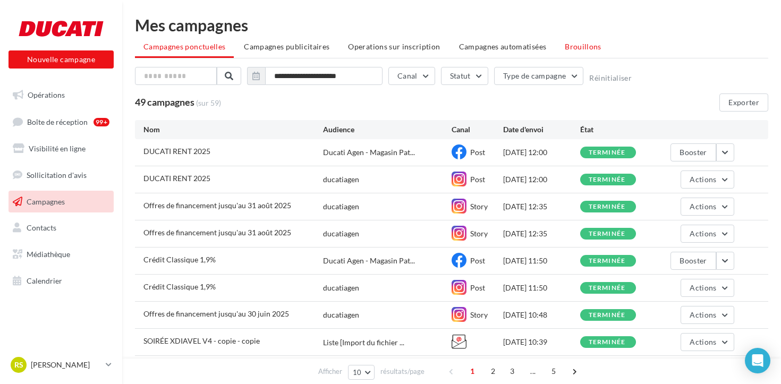 The image size is (781, 384). What do you see at coordinates (394, 46) in the screenshot?
I see `span: Operations sur inscription` at bounding box center [394, 46].